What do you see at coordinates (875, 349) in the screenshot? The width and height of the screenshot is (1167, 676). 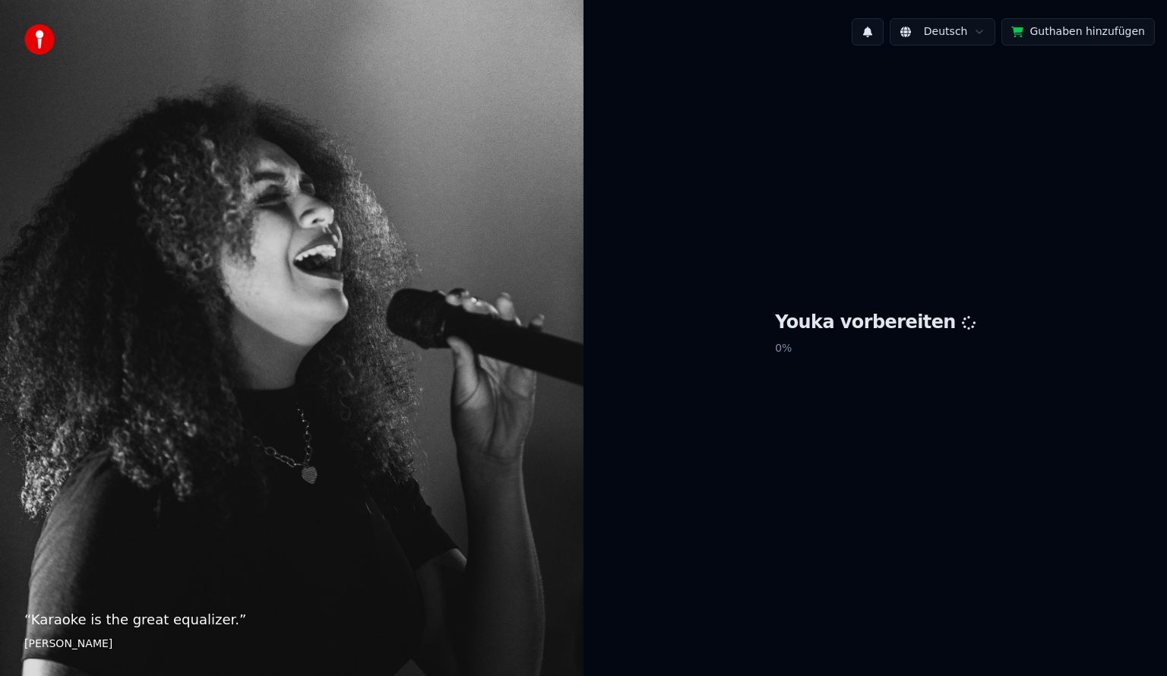 I see `p: 0 %` at bounding box center [875, 349].